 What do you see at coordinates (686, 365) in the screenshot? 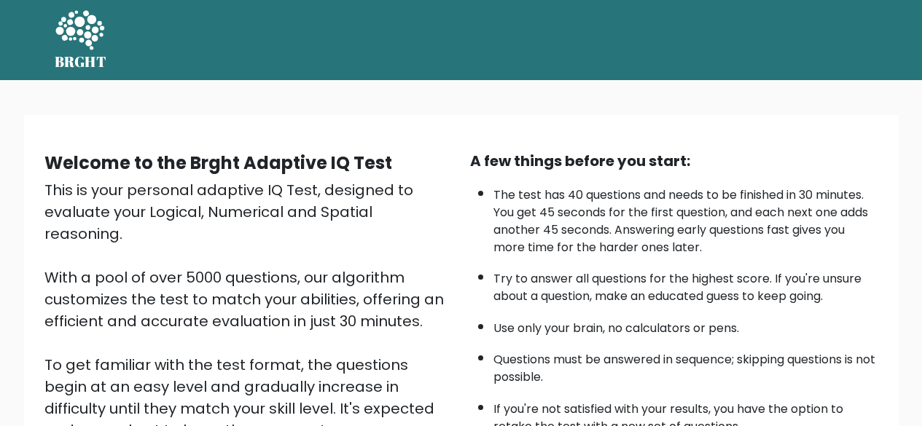
I see `li: Questions must be answered in sequence; skipping questions is not possible.` at bounding box center [686, 365].